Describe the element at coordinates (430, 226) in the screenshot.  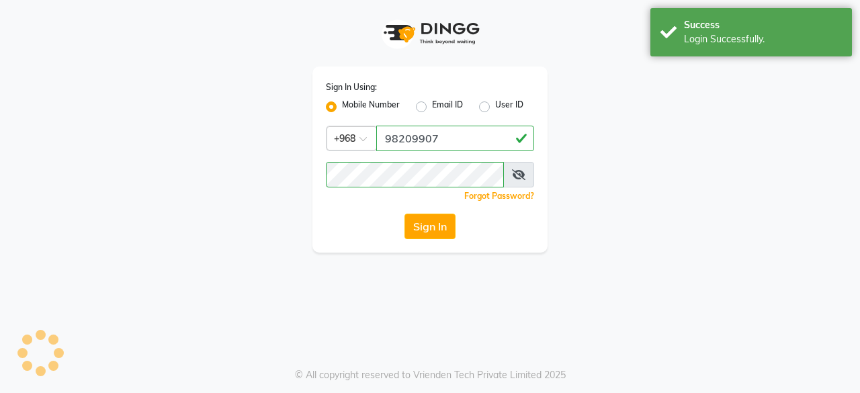
I see `button: Sign In` at that location.